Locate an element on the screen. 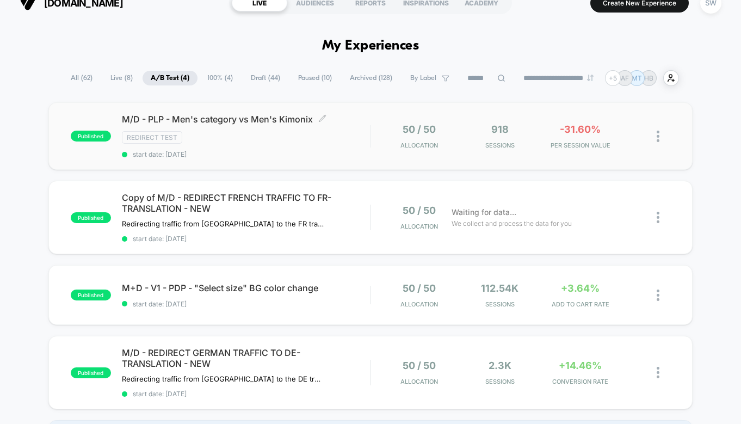 This screenshot has width=741, height=424. span: +3.64% is located at coordinates (580, 288).